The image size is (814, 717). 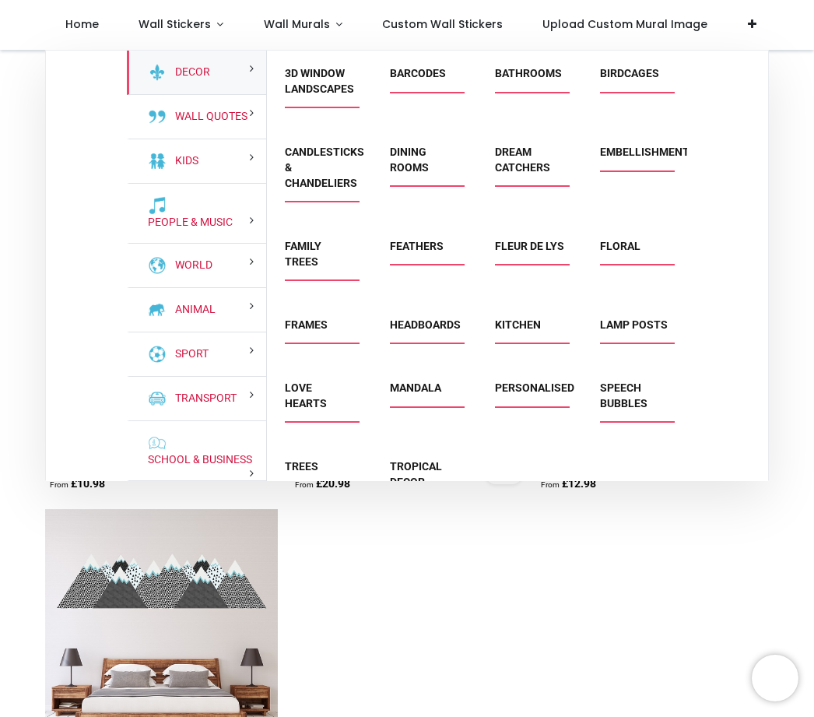 I want to click on a: Barcodes, so click(x=418, y=73).